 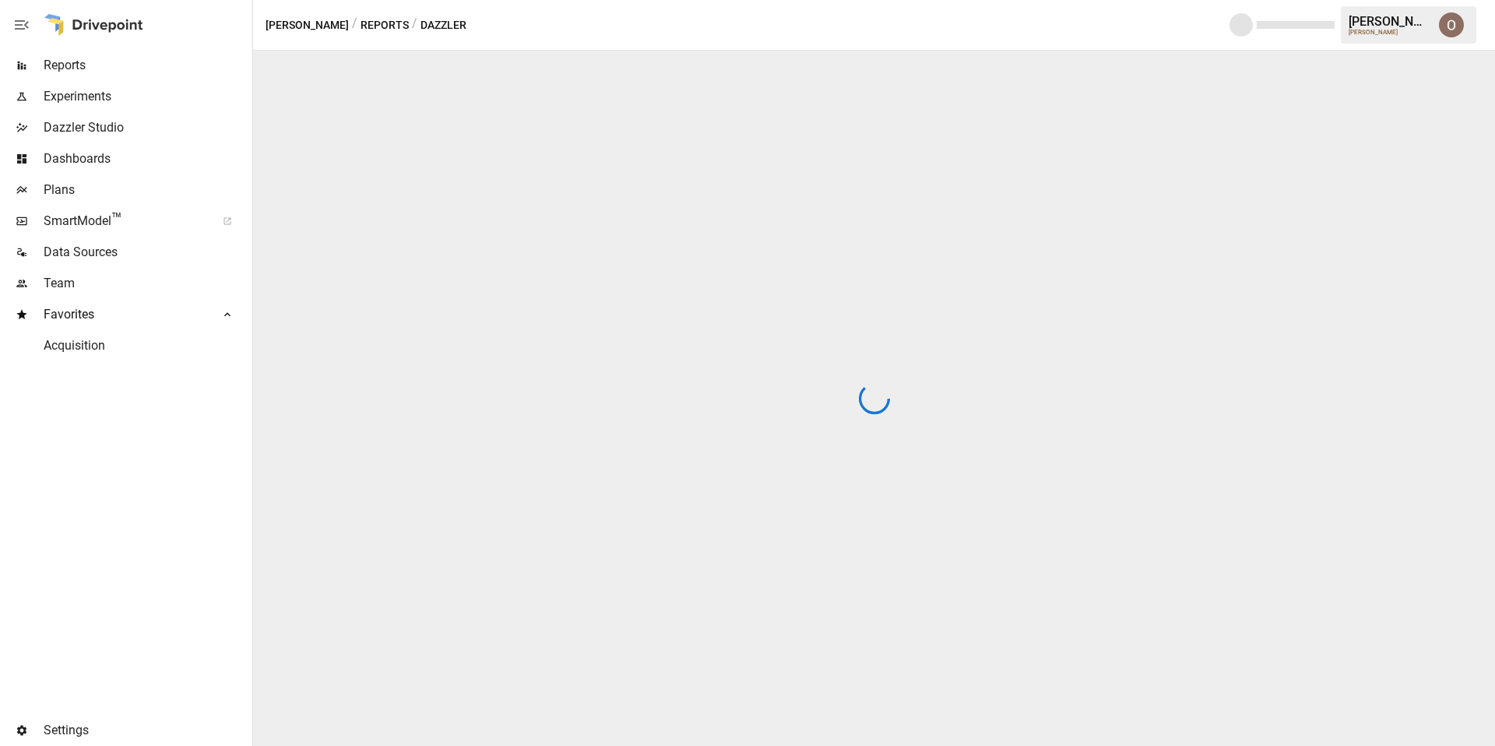 I want to click on span: Experiments, so click(x=146, y=97).